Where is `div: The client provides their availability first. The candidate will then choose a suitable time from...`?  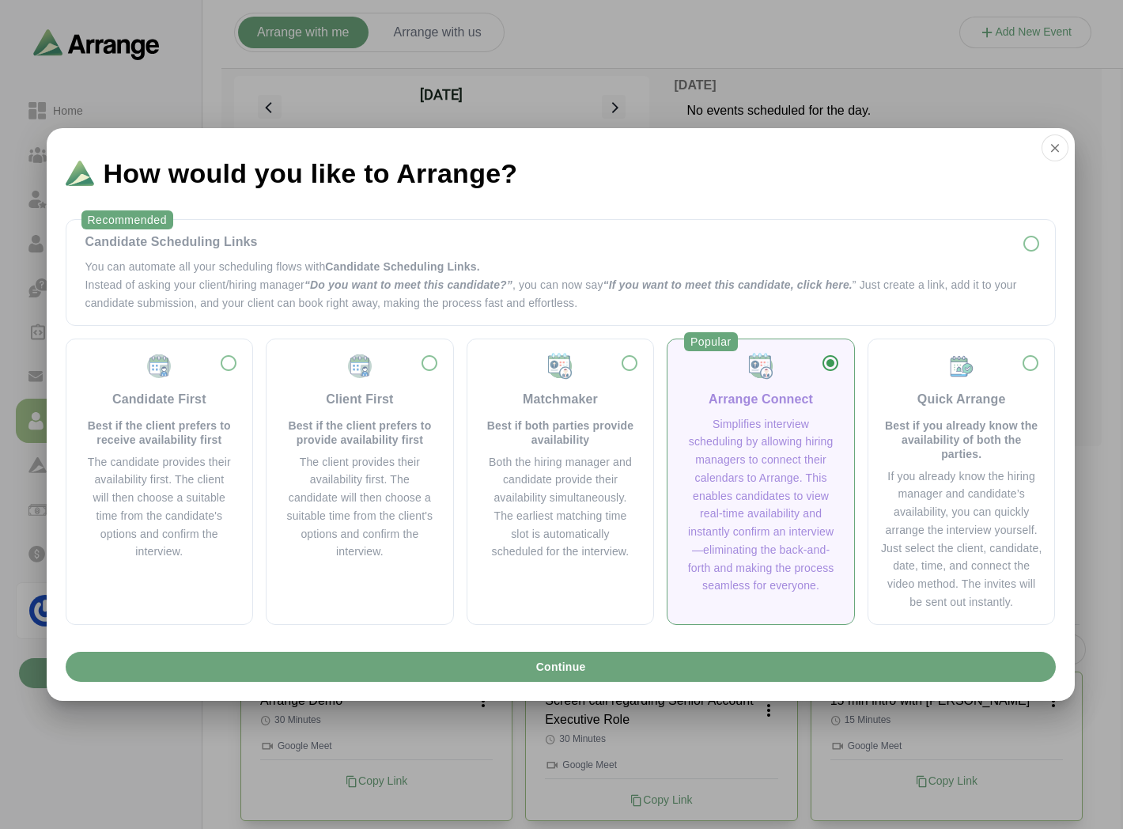
div: The client provides their availability first. The candidate will then choose a suitable time from... is located at coordinates (360, 507).